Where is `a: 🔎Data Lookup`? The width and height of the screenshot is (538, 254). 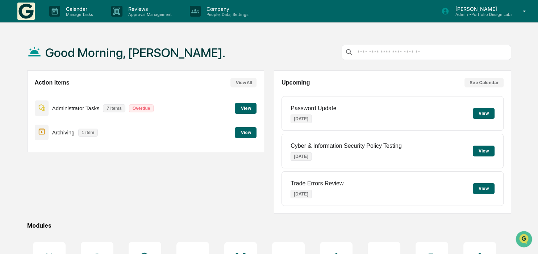 a: 🔎Data Lookup is located at coordinates (26, 109).